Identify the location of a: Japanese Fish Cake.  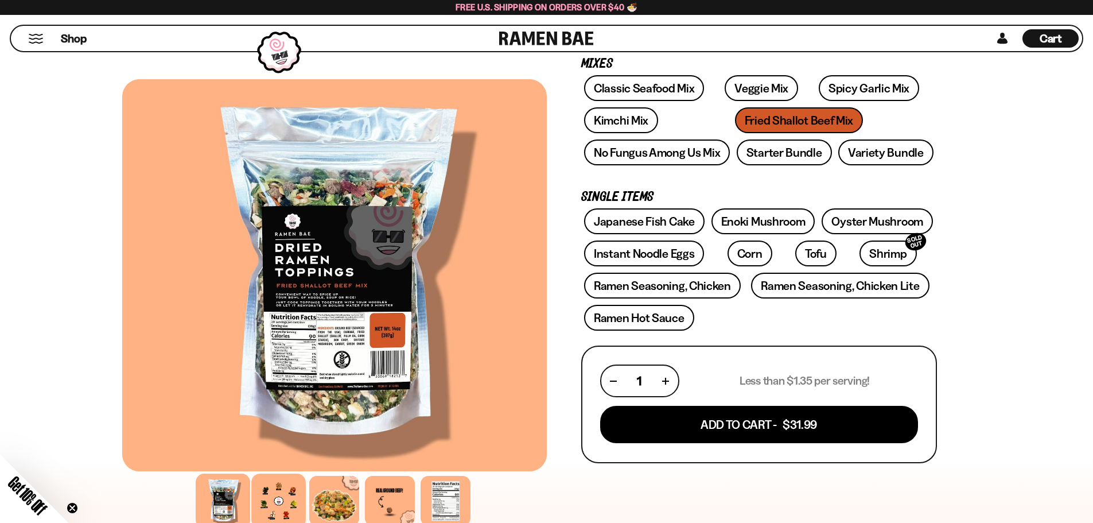
(645, 221).